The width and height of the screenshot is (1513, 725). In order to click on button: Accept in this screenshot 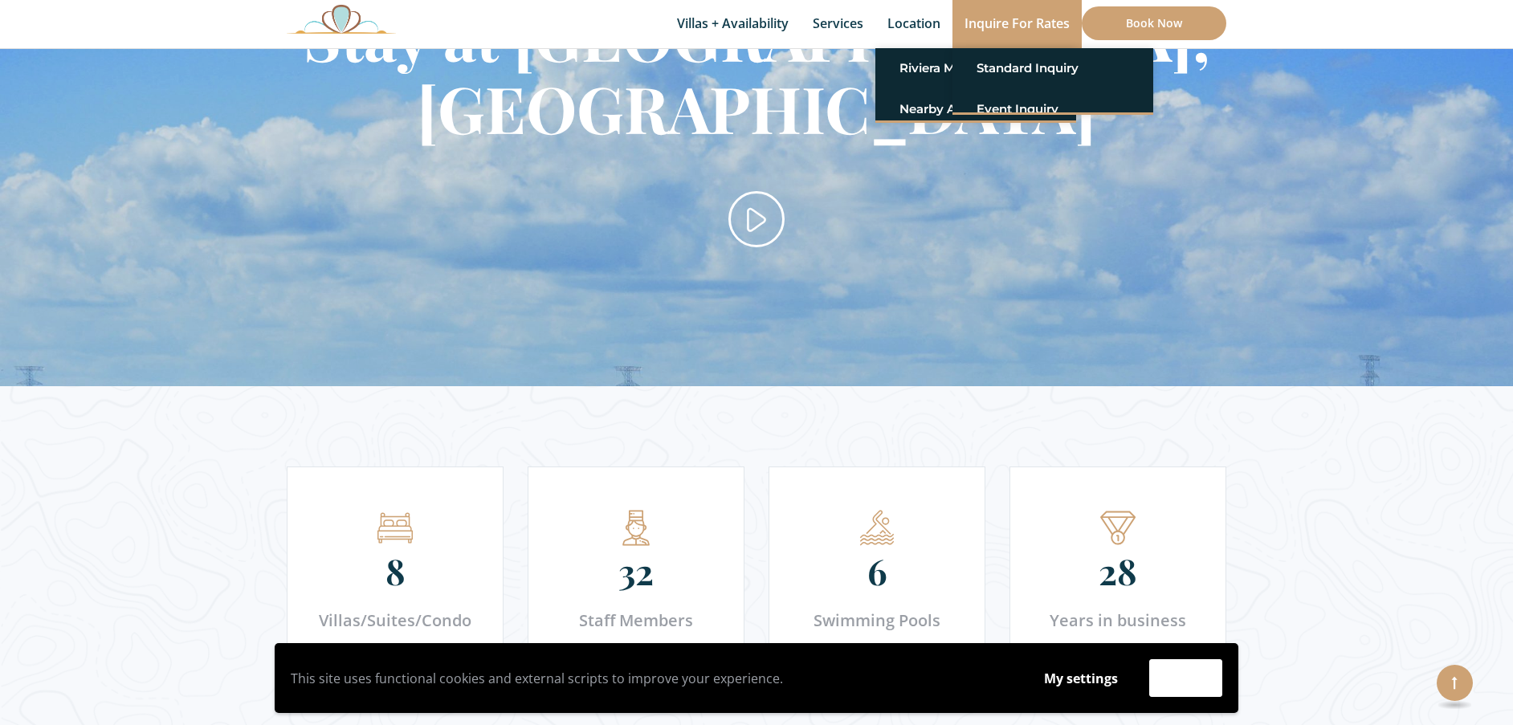, I will do `click(1186, 678)`.